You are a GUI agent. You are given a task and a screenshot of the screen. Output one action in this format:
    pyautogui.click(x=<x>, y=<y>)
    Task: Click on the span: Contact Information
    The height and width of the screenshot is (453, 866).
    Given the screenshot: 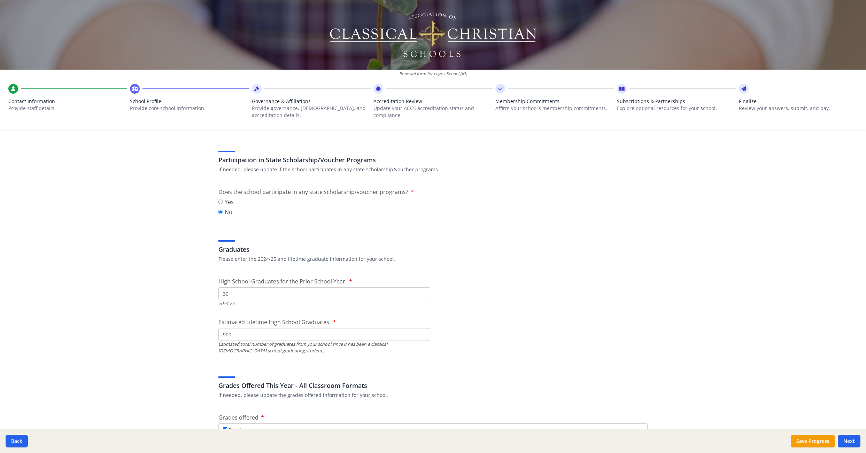 What is the action you would take?
    pyautogui.click(x=68, y=101)
    